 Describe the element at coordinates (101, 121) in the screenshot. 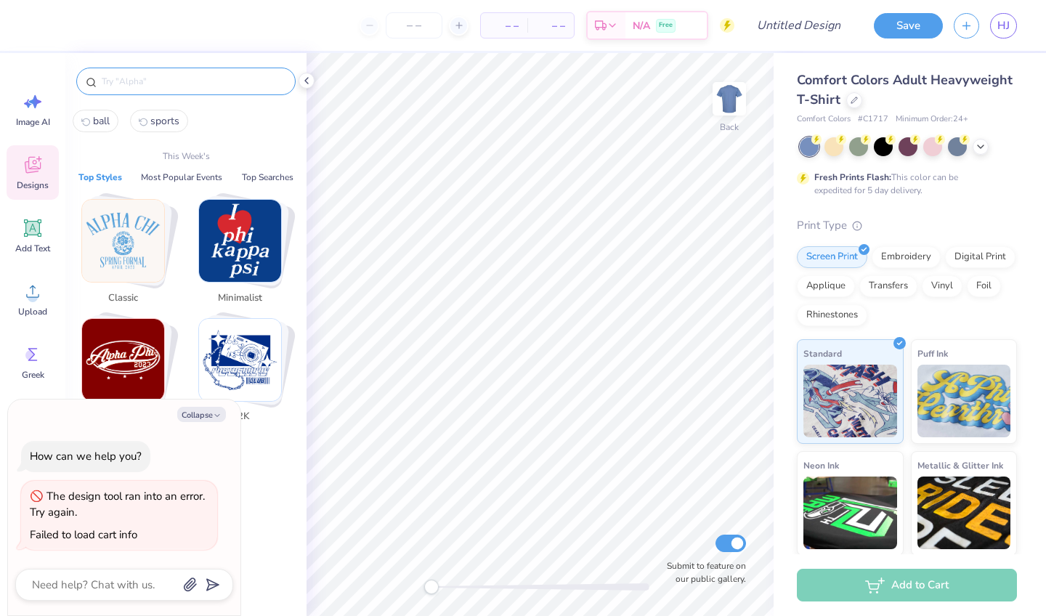

I see `span: ball` at that location.